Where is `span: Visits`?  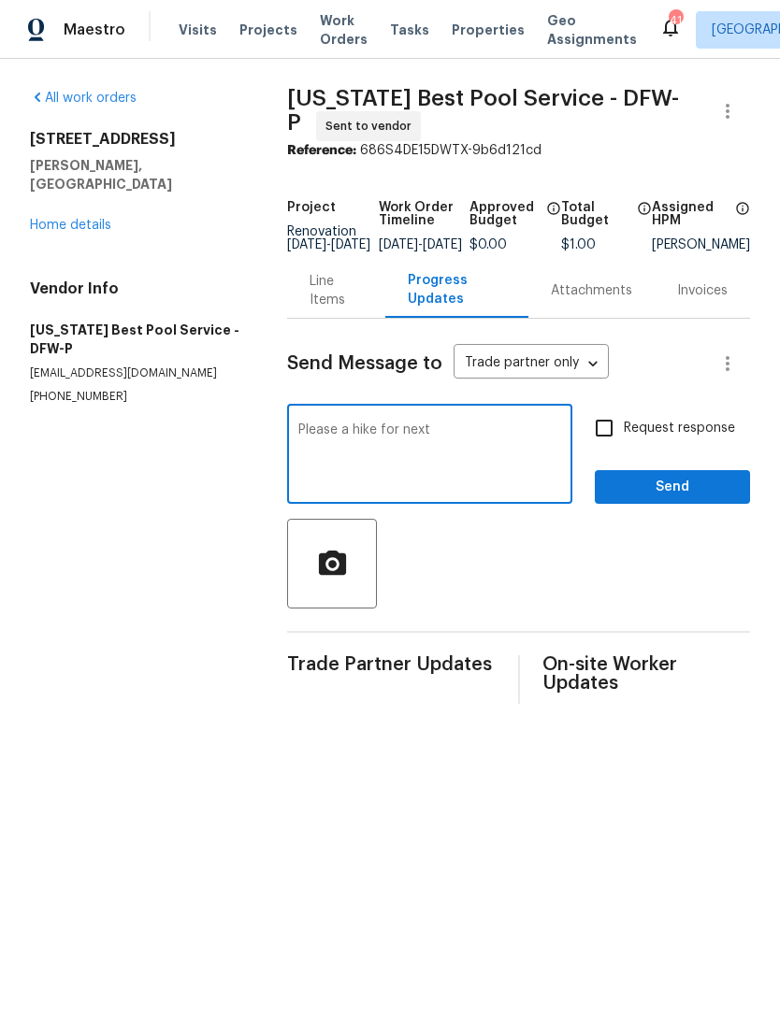
span: Visits is located at coordinates (197, 30).